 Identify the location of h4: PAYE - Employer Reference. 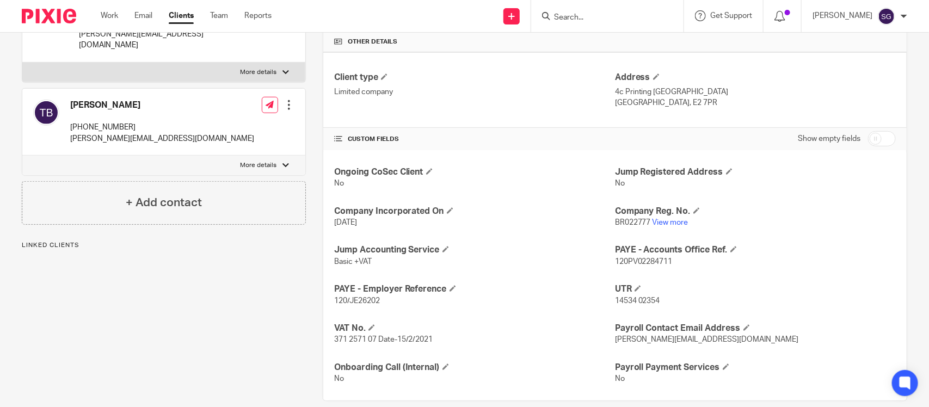
(474, 289).